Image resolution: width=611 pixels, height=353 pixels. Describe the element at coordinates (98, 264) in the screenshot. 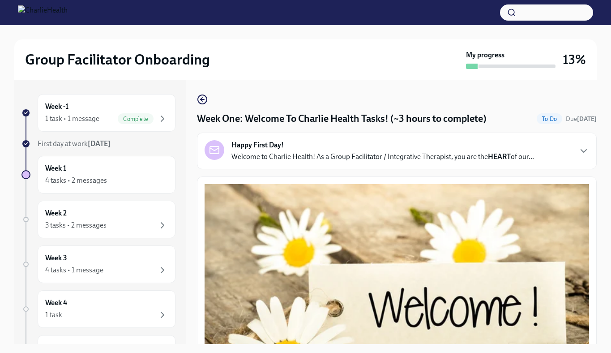

I see `a: Week 34 tasks • 1 message` at that location.